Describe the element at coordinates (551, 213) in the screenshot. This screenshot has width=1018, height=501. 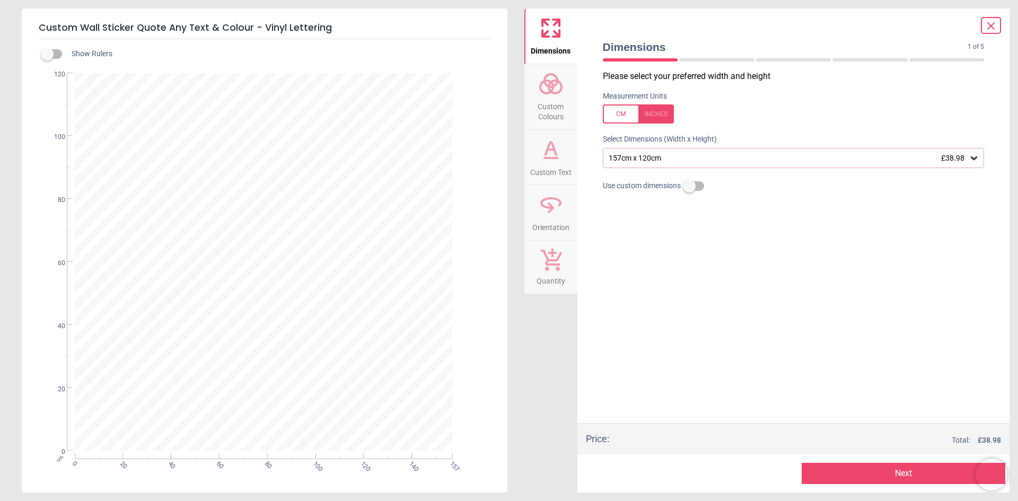
I see `button: Orientation` at that location.